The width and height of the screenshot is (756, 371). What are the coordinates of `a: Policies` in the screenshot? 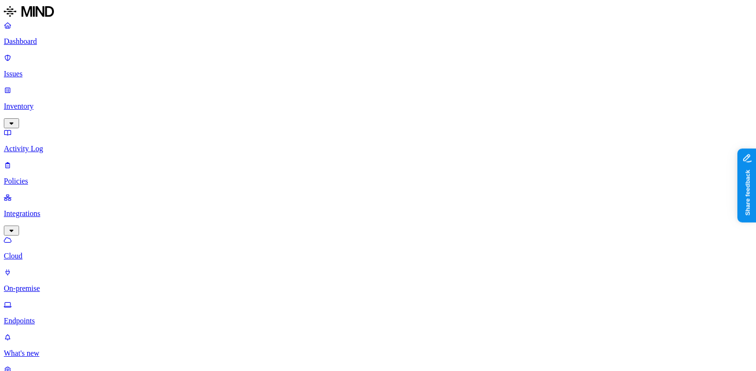 It's located at (378, 173).